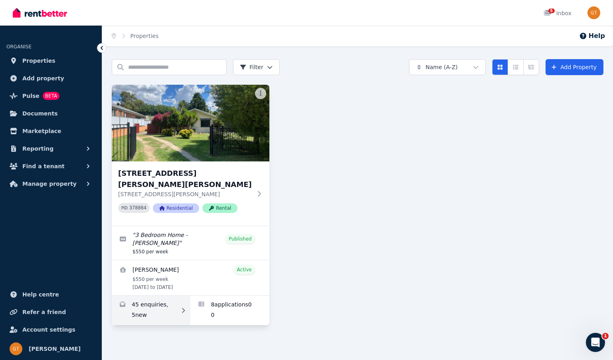 The image size is (613, 360). Describe the element at coordinates (220, 208) in the screenshot. I see `span: Rental` at that location.